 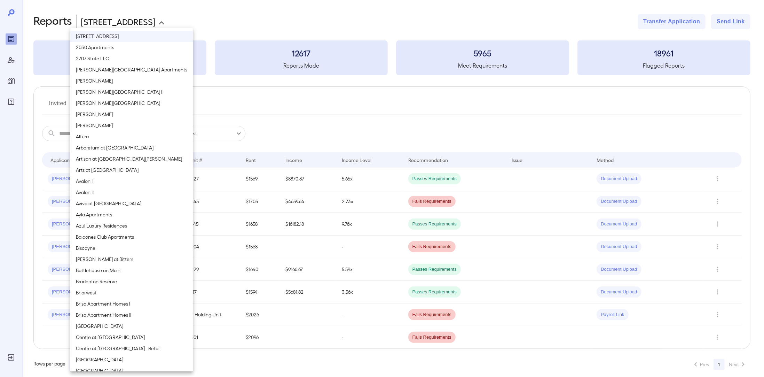 I want to click on li: Briarwest, so click(x=132, y=292).